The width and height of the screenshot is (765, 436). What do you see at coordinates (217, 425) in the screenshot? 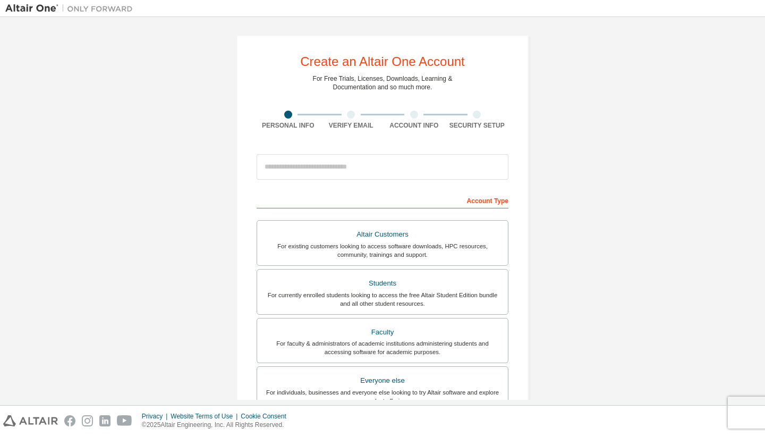
I see `p: © 2025 Altair Engineering, Inc. All Rights Reserved.` at bounding box center [217, 425].